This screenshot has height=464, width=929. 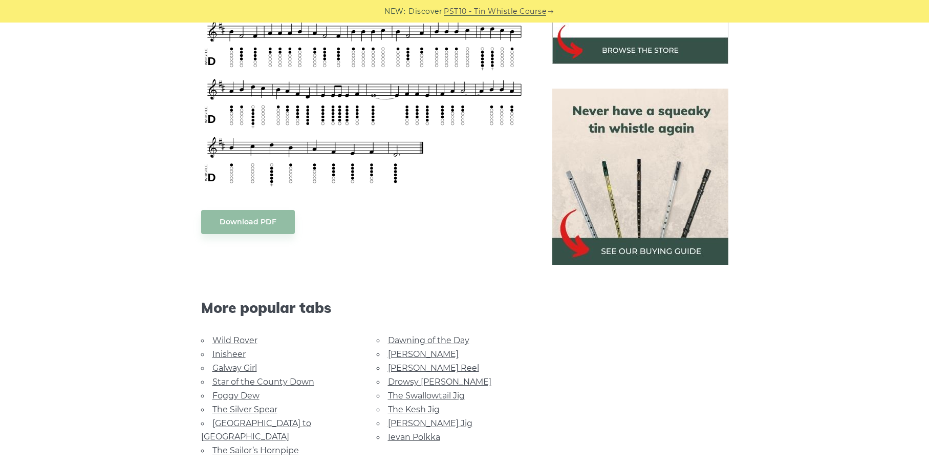 I want to click on a: The Kesh Jig, so click(x=414, y=409).